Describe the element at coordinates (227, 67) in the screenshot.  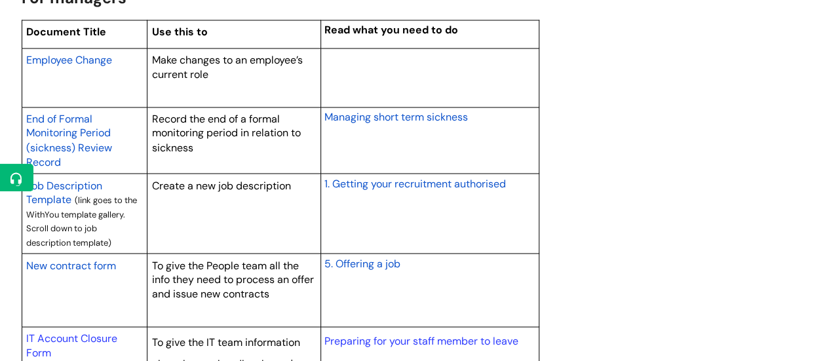
I see `span: Make changes to an employee’s current role` at that location.